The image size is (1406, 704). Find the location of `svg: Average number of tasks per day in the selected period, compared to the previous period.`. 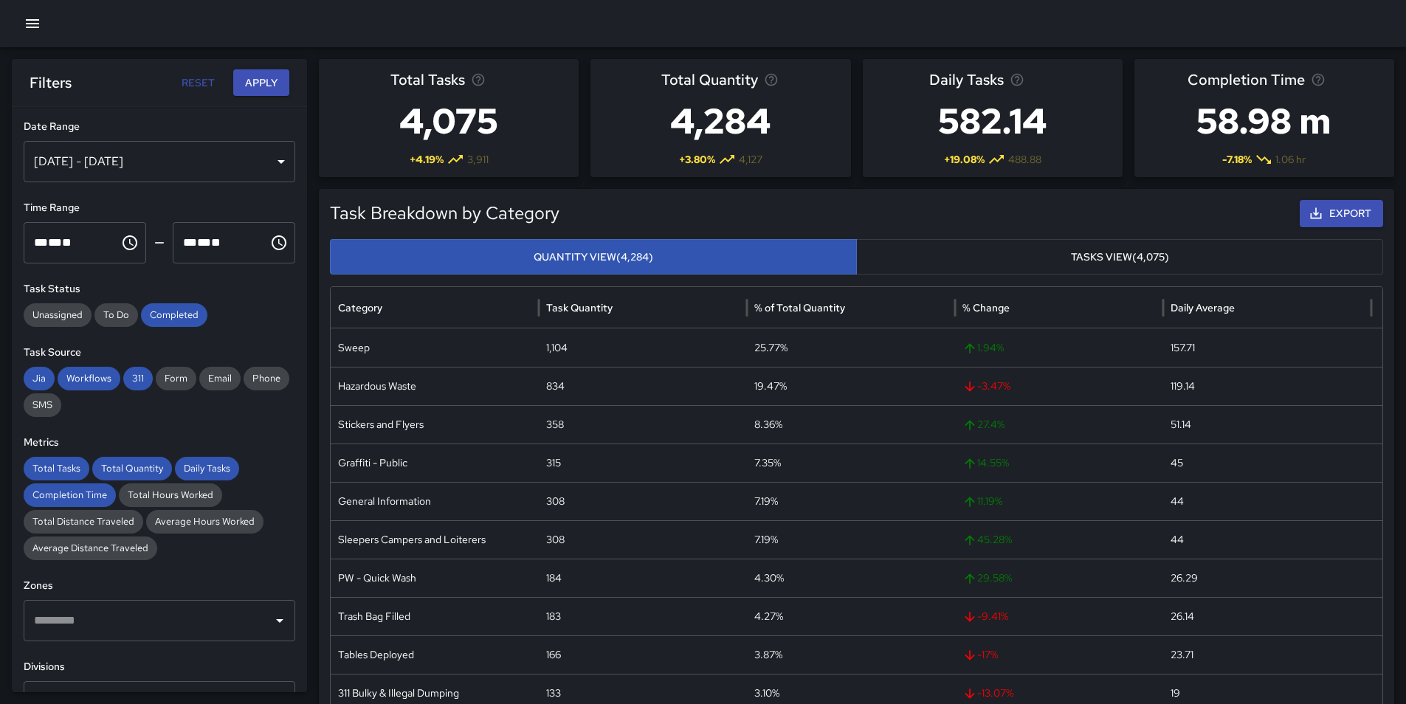

svg: Average number of tasks per day in the selected period, compared to the previous period. is located at coordinates (1017, 80).